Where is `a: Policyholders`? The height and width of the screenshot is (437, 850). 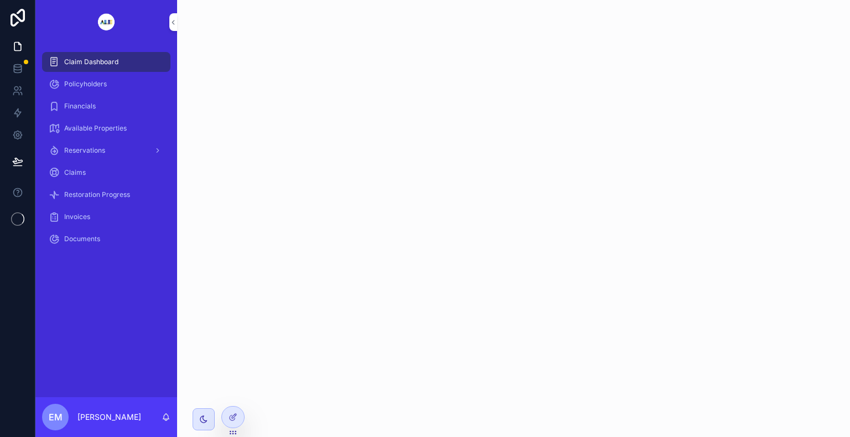 a: Policyholders is located at coordinates (106, 84).